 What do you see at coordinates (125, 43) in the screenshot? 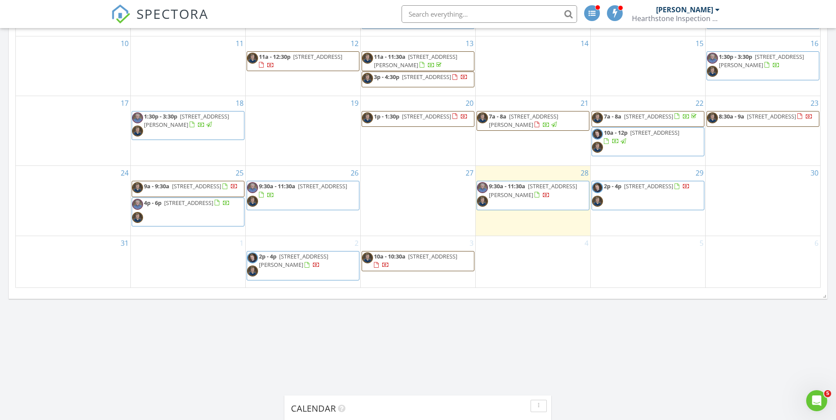
I see `a: Go to August 10, 2025` at bounding box center [125, 43].